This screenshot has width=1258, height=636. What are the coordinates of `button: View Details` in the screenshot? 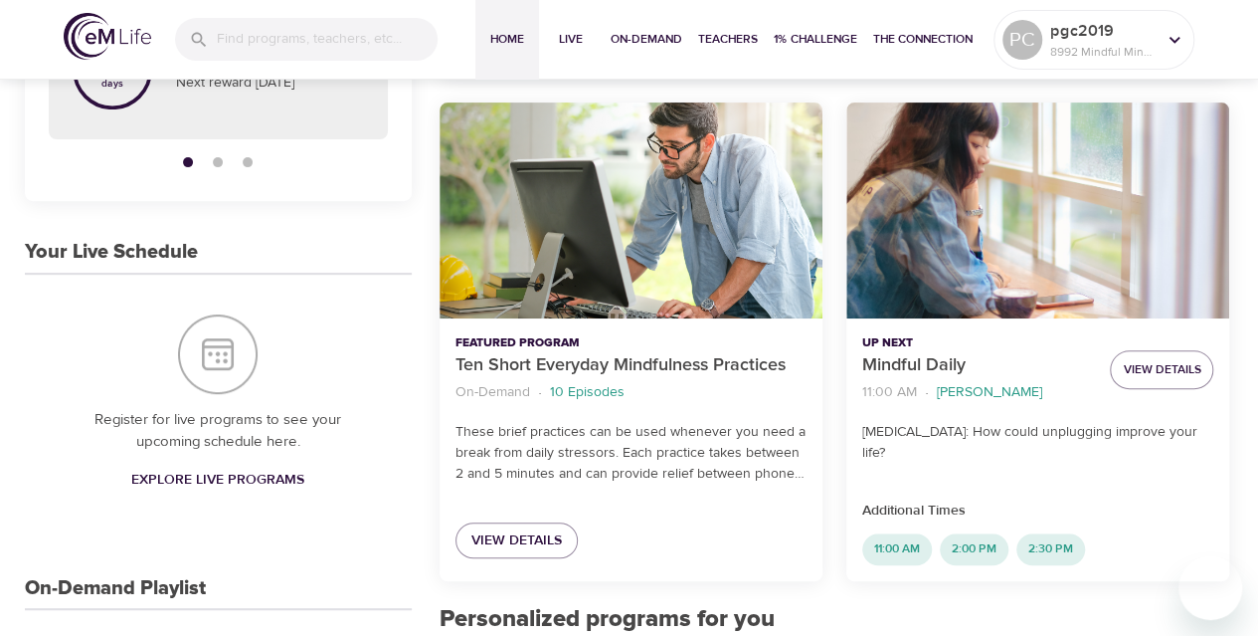 It's located at (1162, 369).